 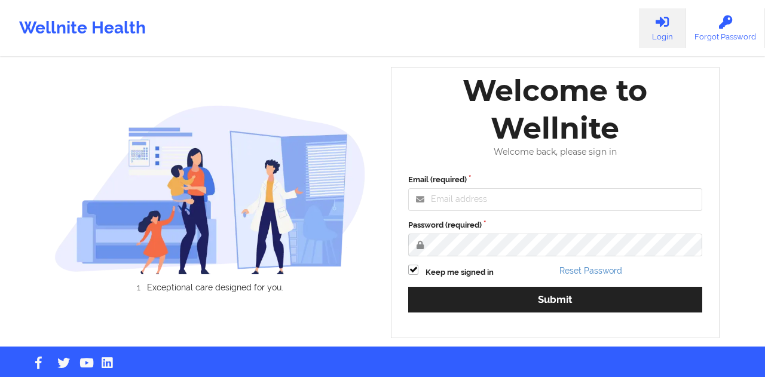 I want to click on label: Password (required), so click(x=555, y=225).